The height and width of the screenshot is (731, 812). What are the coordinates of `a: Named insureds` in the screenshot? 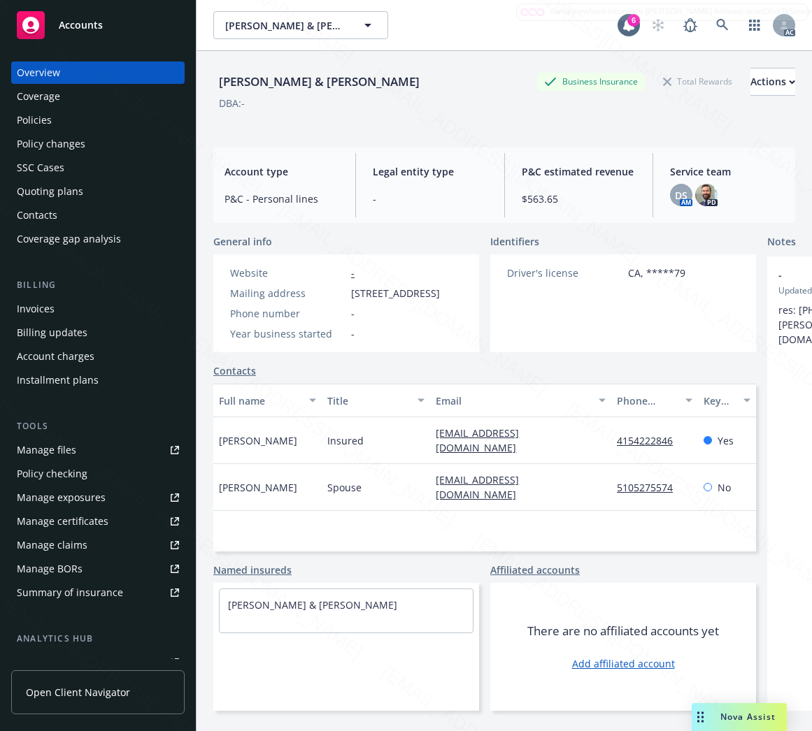 It's located at (252, 570).